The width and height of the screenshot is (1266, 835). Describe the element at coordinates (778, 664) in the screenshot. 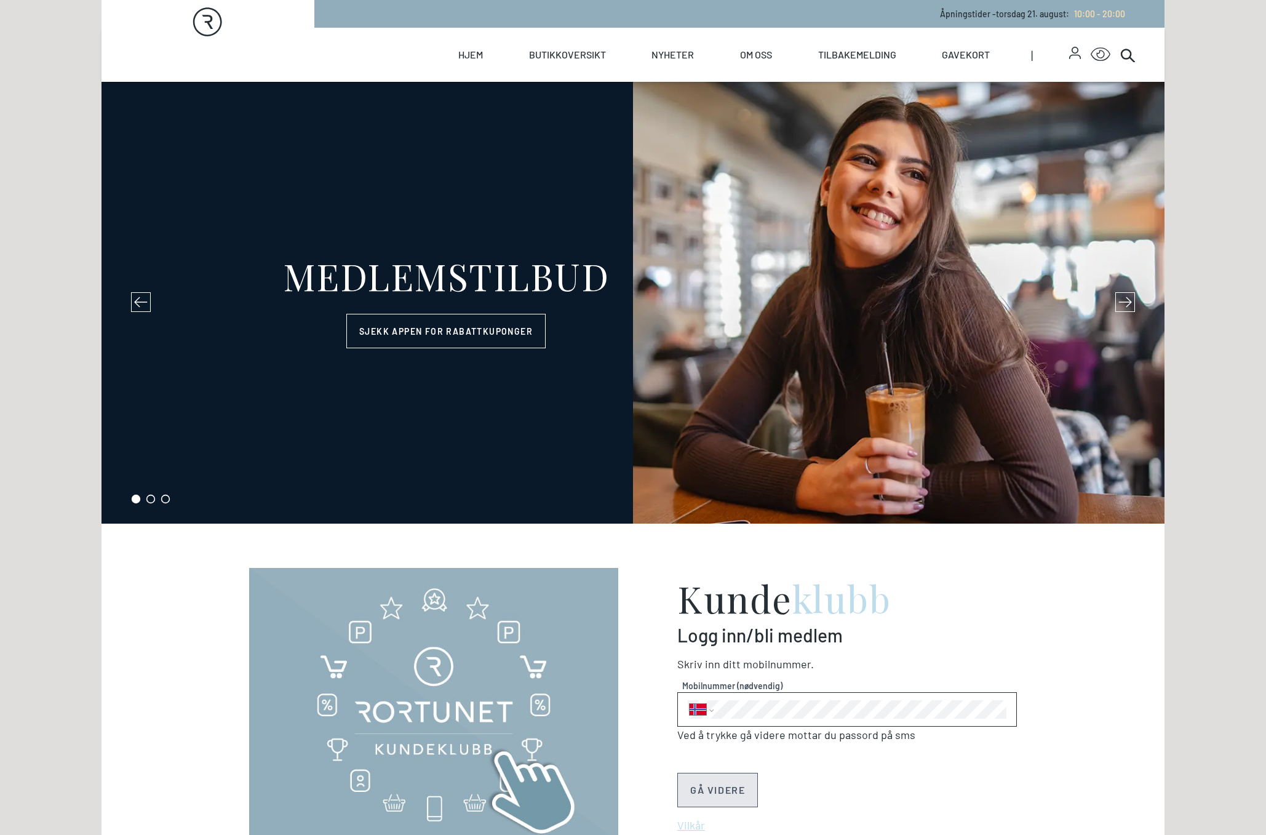

I see `span: Mobilnummer .` at that location.